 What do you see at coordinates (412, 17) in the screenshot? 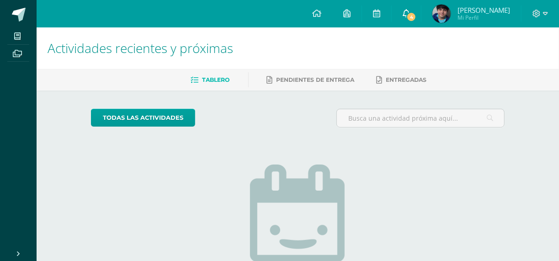
I see `span: 4` at bounding box center [412, 17].